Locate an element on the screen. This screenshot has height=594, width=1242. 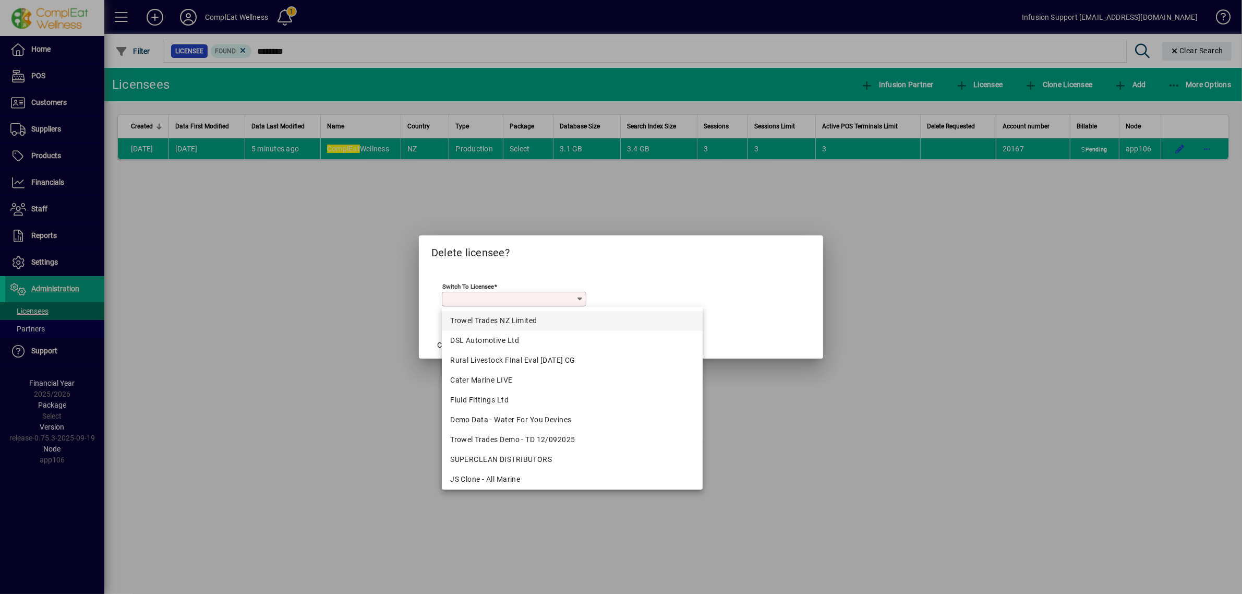
div: Demo Data - Water For You Devines is located at coordinates (572, 419).